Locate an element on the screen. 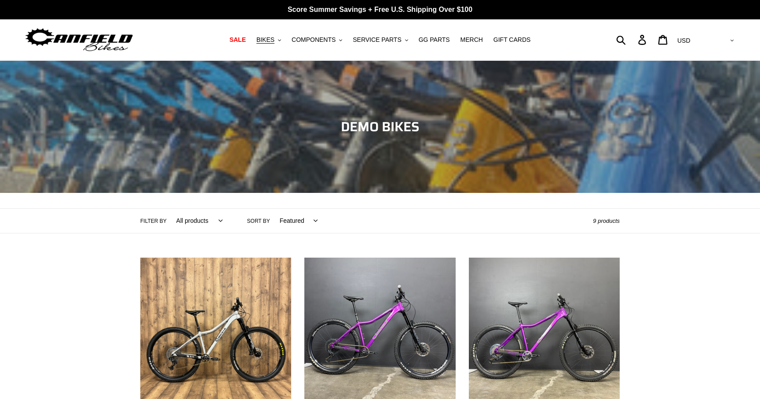 The image size is (760, 399). span: BIKES is located at coordinates (265, 40).